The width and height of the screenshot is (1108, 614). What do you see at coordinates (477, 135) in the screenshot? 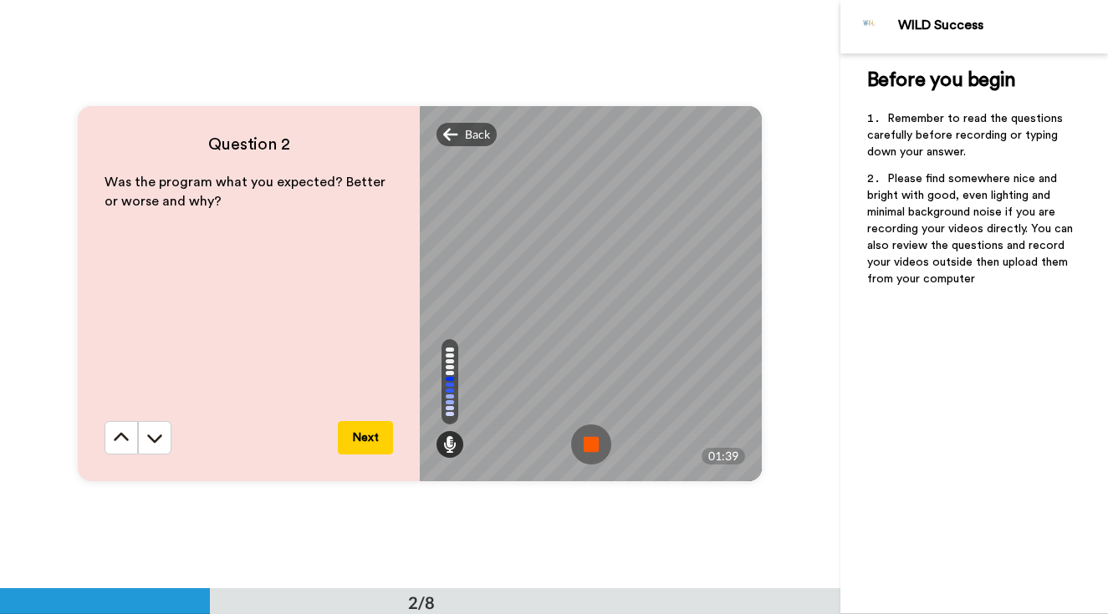
I see `span: Back` at bounding box center [477, 135].